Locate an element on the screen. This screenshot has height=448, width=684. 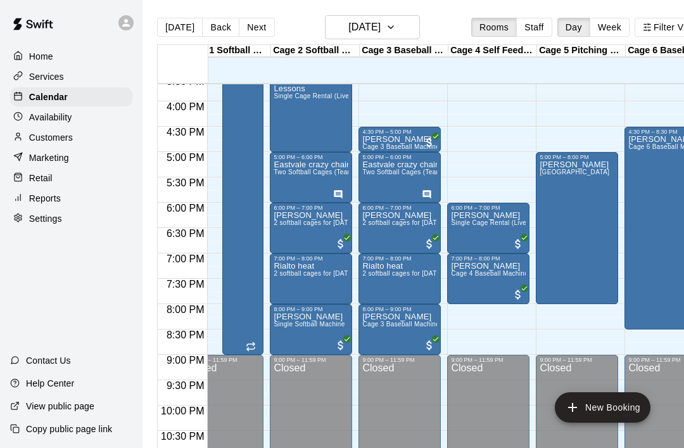
a: Home is located at coordinates (71, 56).